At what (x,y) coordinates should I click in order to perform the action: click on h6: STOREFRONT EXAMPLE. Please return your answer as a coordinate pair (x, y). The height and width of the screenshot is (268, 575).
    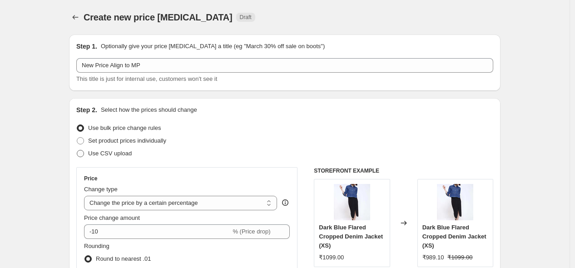
    Looking at the image, I should click on (403, 171).